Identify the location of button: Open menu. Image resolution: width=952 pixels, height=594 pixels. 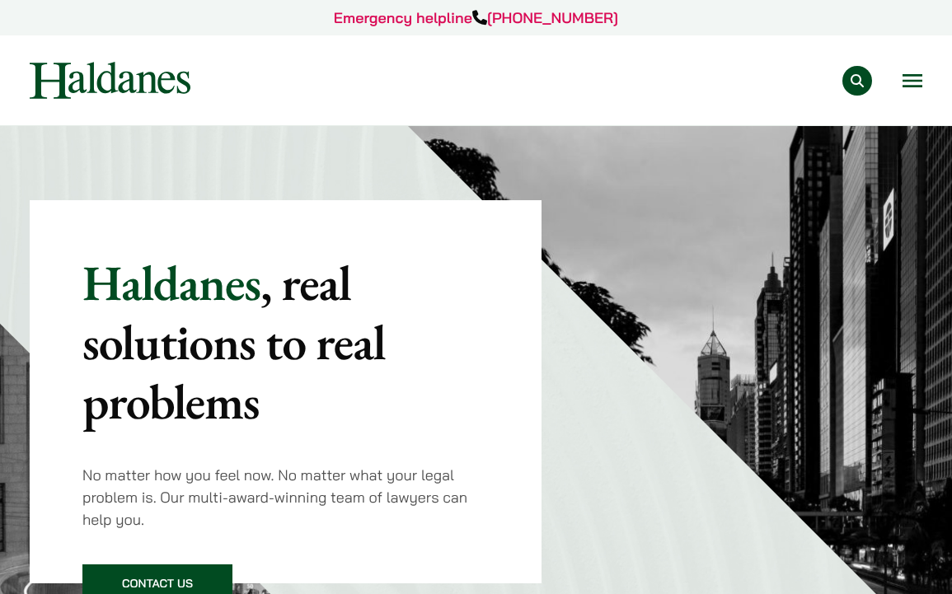
(913, 81).